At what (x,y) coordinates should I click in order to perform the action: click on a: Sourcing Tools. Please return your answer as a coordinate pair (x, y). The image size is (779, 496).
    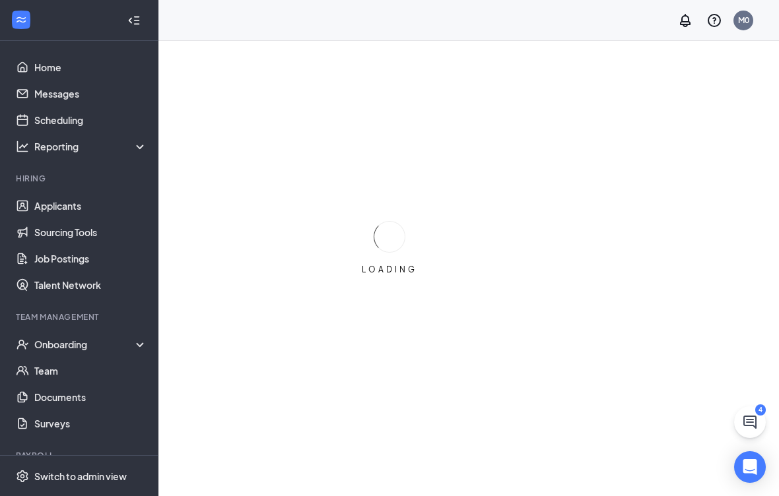
    Looking at the image, I should click on (90, 232).